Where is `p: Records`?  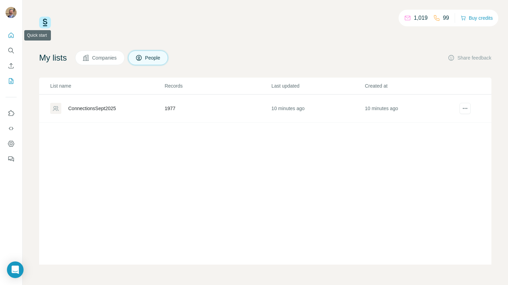 p: Records is located at coordinates (218, 86).